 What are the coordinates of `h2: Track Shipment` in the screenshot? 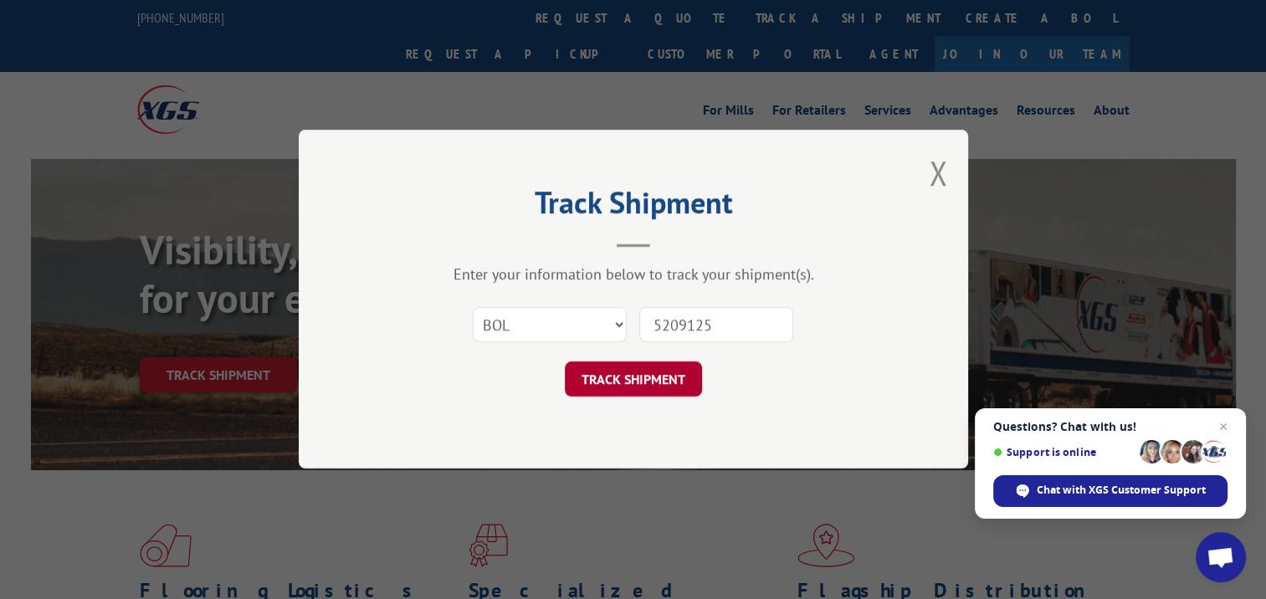 It's located at (634, 207).